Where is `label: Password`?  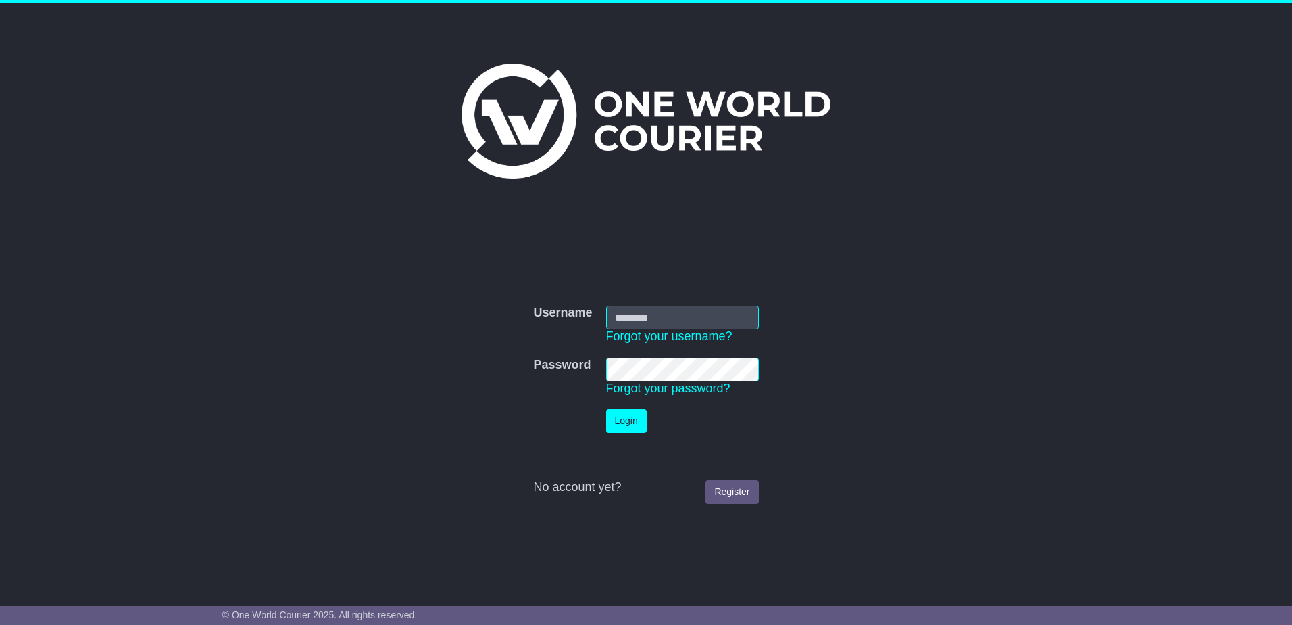 label: Password is located at coordinates (562, 365).